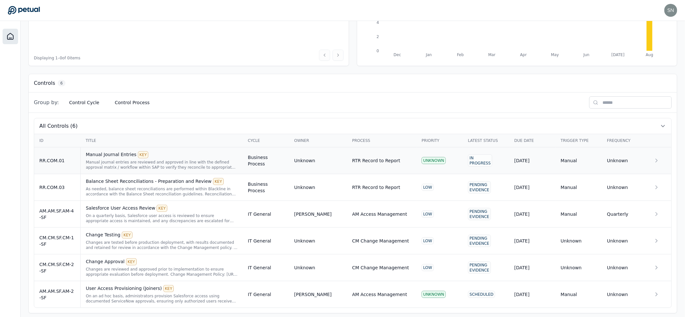  What do you see at coordinates (57, 241) in the screenshot?
I see `div: CM.CM.SF.CM-1-SF` at bounding box center [57, 241].